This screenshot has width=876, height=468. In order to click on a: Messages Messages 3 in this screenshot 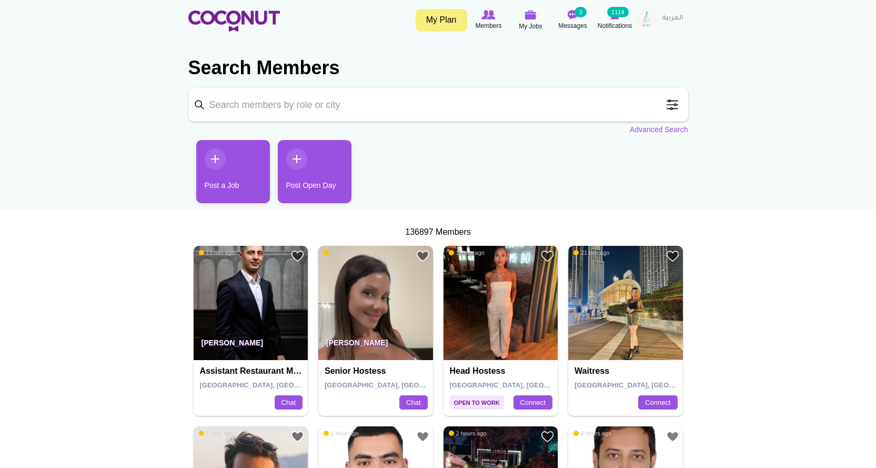, I will do `click(573, 20)`.